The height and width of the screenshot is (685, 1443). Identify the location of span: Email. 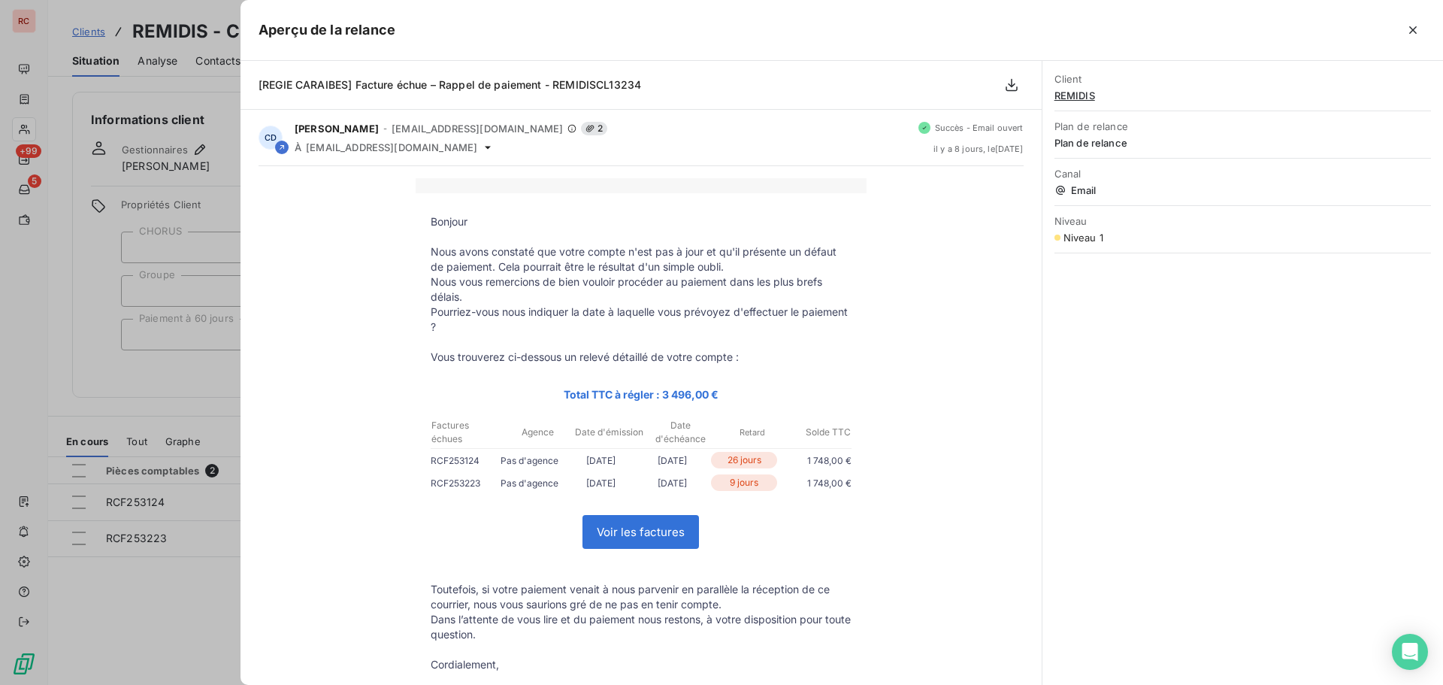
(1242, 190).